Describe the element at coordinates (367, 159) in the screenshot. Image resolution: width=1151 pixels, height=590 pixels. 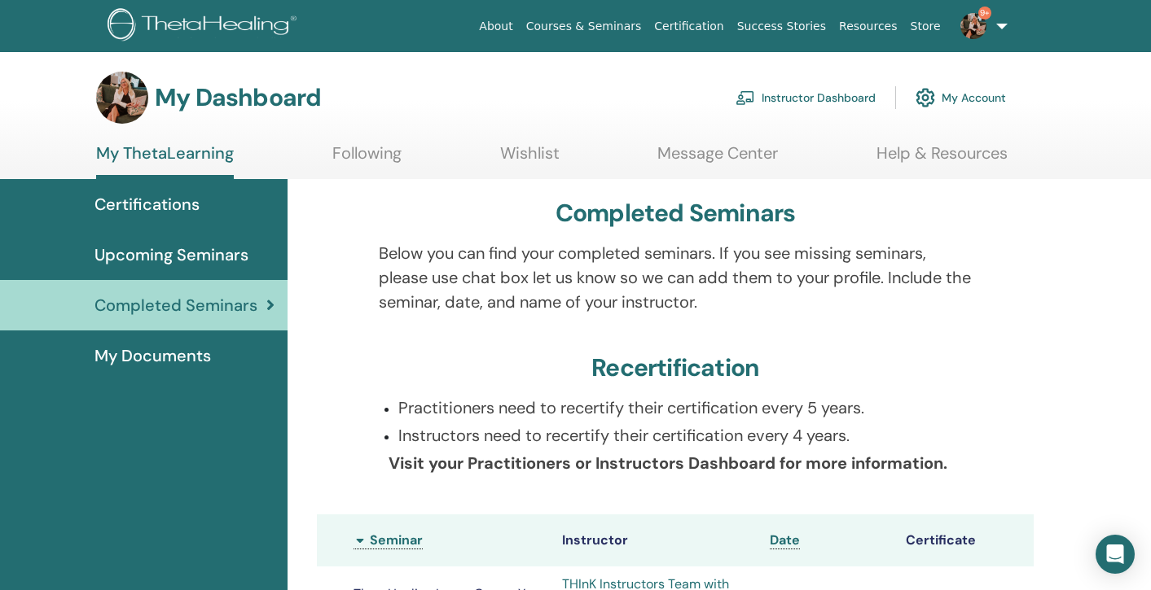
I see `a: Following` at that location.